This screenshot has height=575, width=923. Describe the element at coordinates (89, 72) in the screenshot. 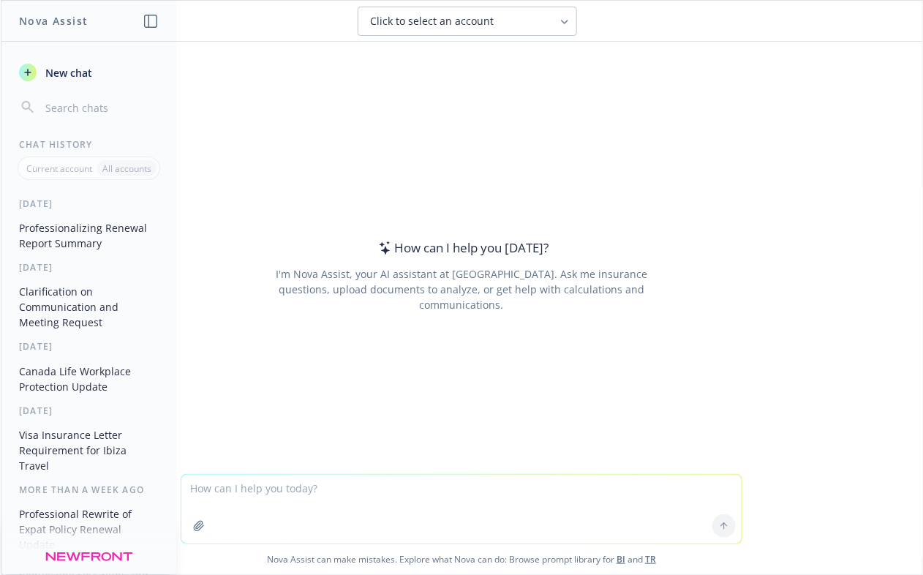

I see `button: New chat` at that location.